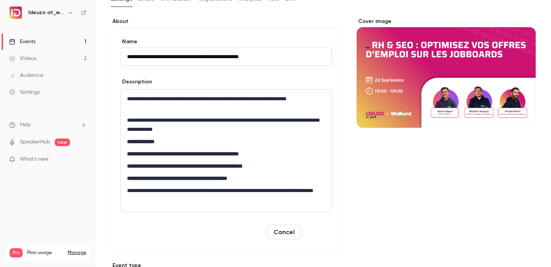 The width and height of the screenshot is (551, 267). What do you see at coordinates (226, 151) in the screenshot?
I see `div: editor` at bounding box center [226, 151].